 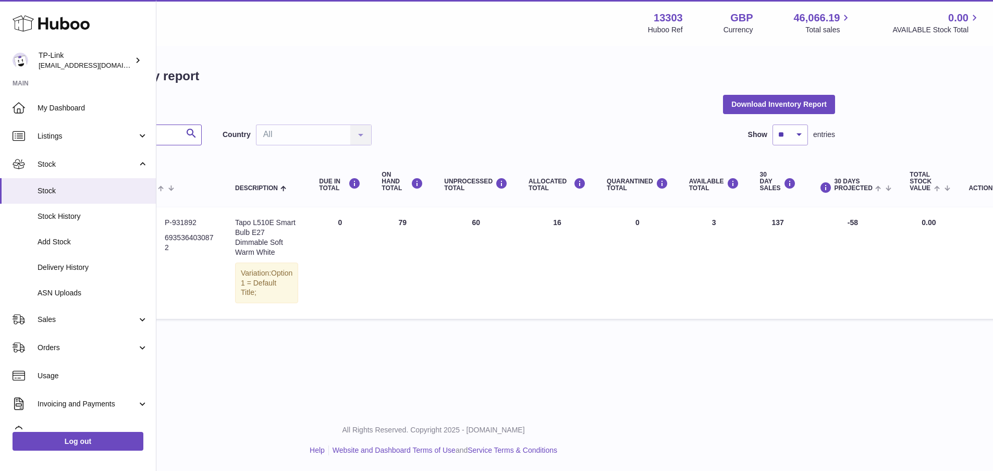 I want to click on label: Country, so click(x=237, y=134).